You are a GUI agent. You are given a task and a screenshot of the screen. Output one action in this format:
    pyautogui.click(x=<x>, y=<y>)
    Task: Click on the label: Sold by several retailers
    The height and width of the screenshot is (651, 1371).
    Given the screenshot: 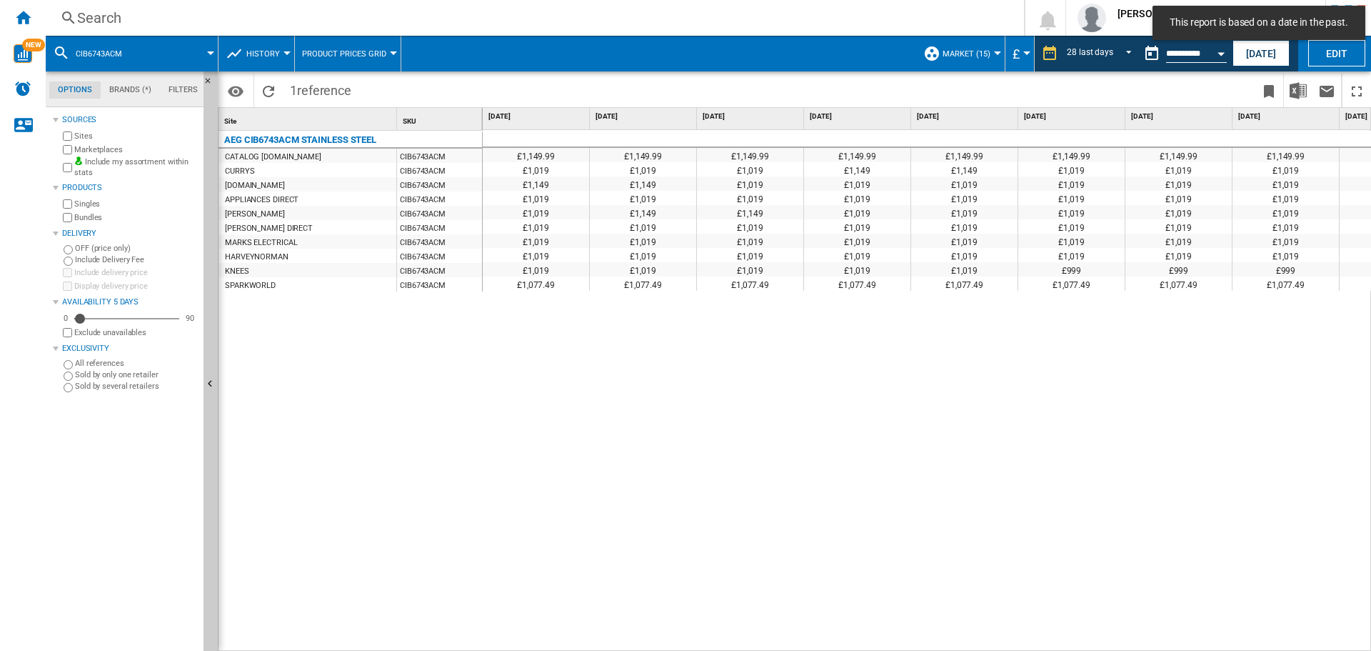 What is the action you would take?
    pyautogui.click(x=136, y=386)
    